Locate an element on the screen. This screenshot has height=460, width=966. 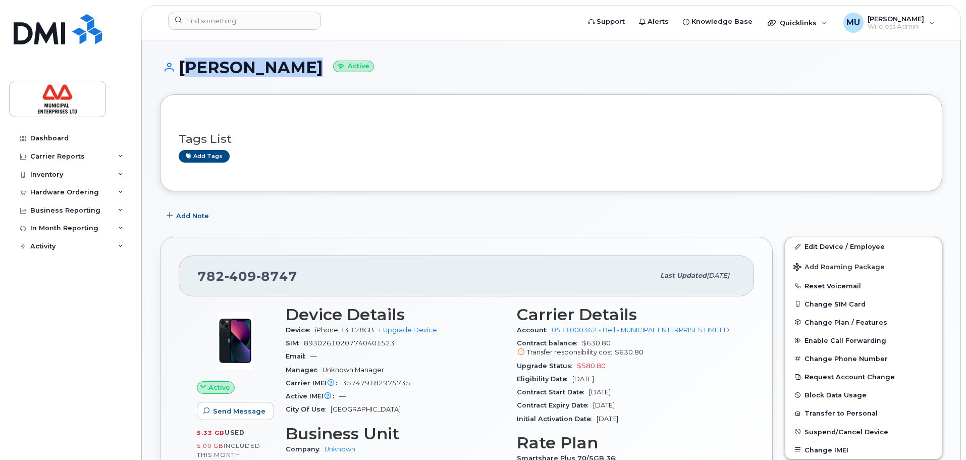
span: SIM is located at coordinates (295, 343).